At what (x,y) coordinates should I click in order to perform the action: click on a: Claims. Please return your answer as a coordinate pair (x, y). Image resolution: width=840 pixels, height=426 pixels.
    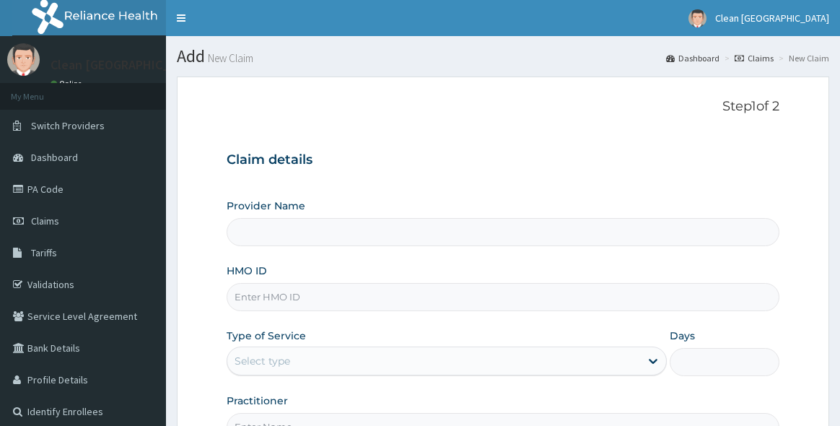
    Looking at the image, I should click on (754, 58).